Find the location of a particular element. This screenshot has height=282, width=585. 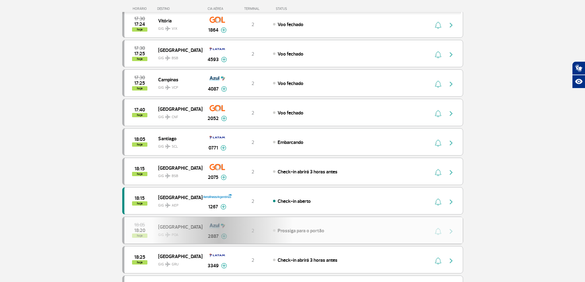

div: STATUS is located at coordinates (298, 9).